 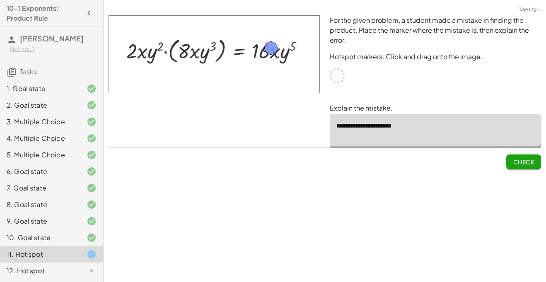 I want to click on div: 7. Goal state, so click(x=40, y=188).